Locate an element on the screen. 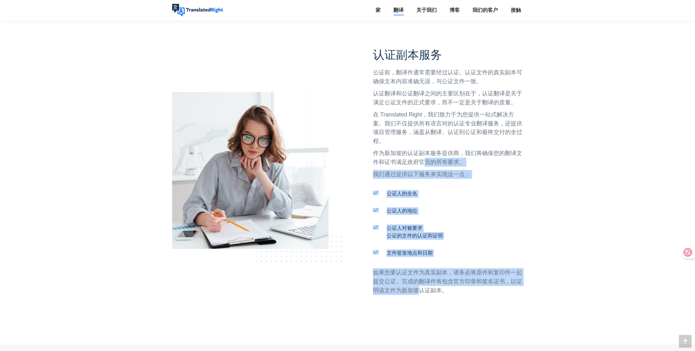  a: 接触 is located at coordinates (516, 10).